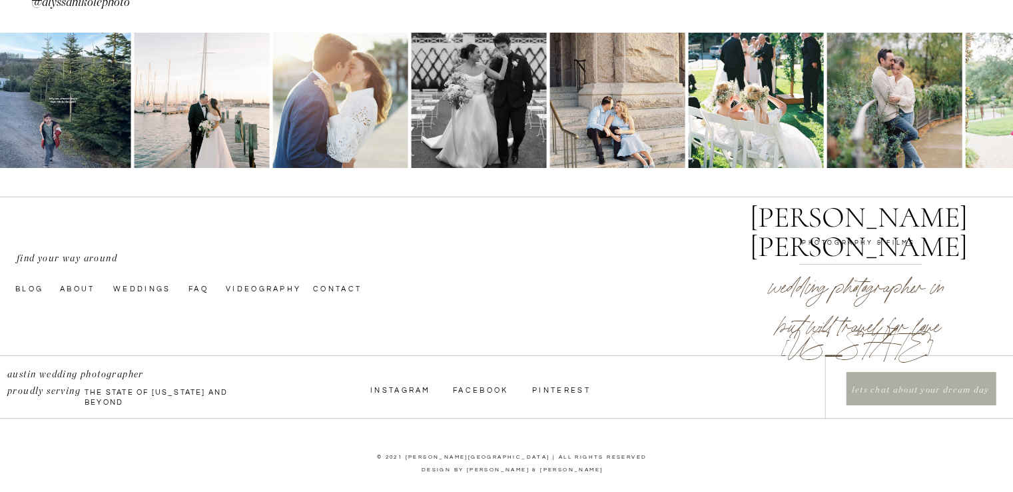  I want to click on nav: Facebook, so click(482, 389).